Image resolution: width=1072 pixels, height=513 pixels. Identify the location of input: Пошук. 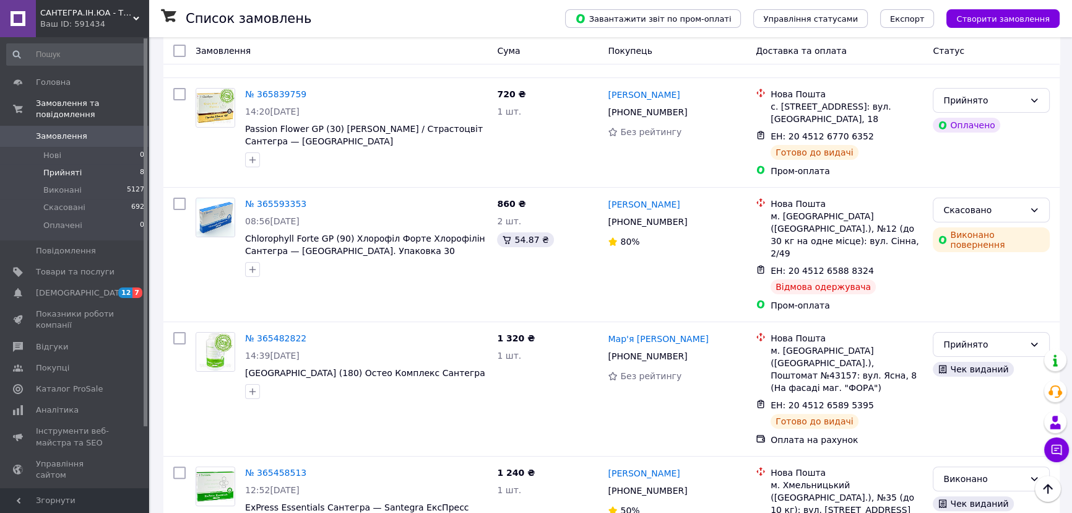
(76, 54).